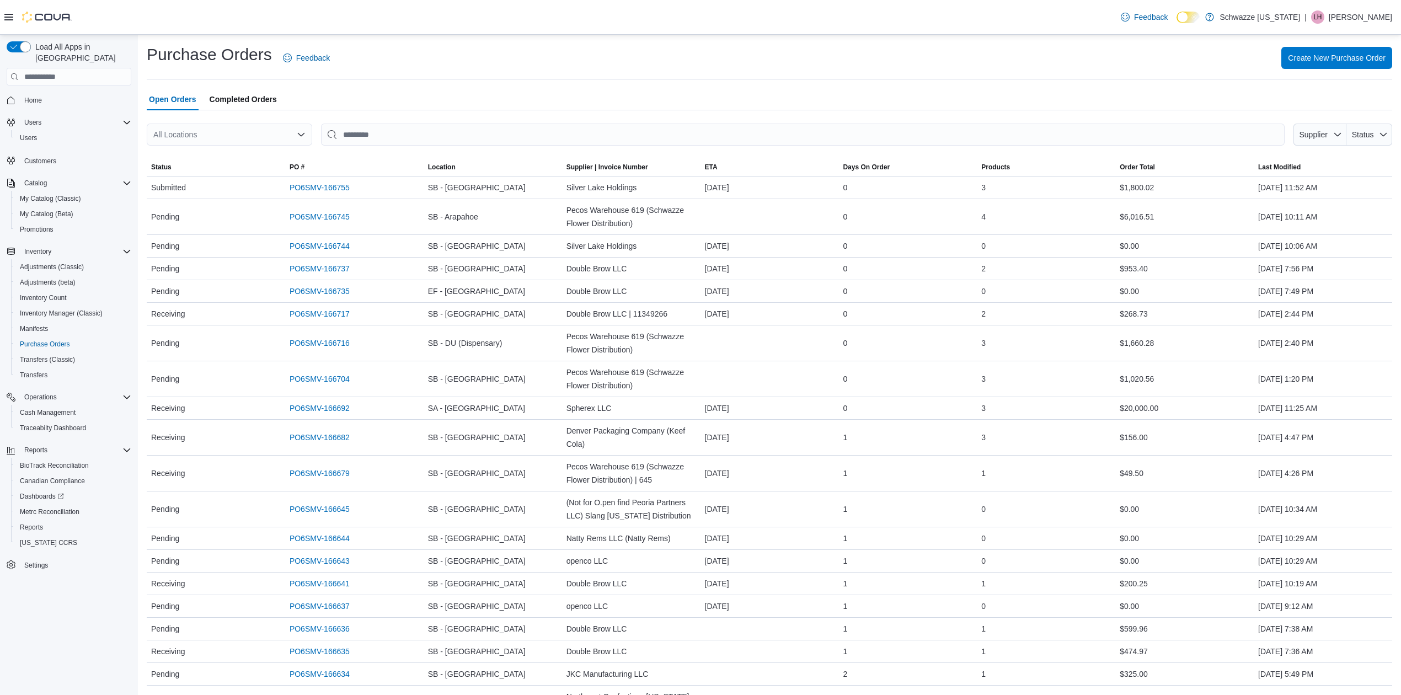 The image size is (1401, 695). Describe the element at coordinates (73, 512) in the screenshot. I see `span: Metrc Reconciliation` at that location.